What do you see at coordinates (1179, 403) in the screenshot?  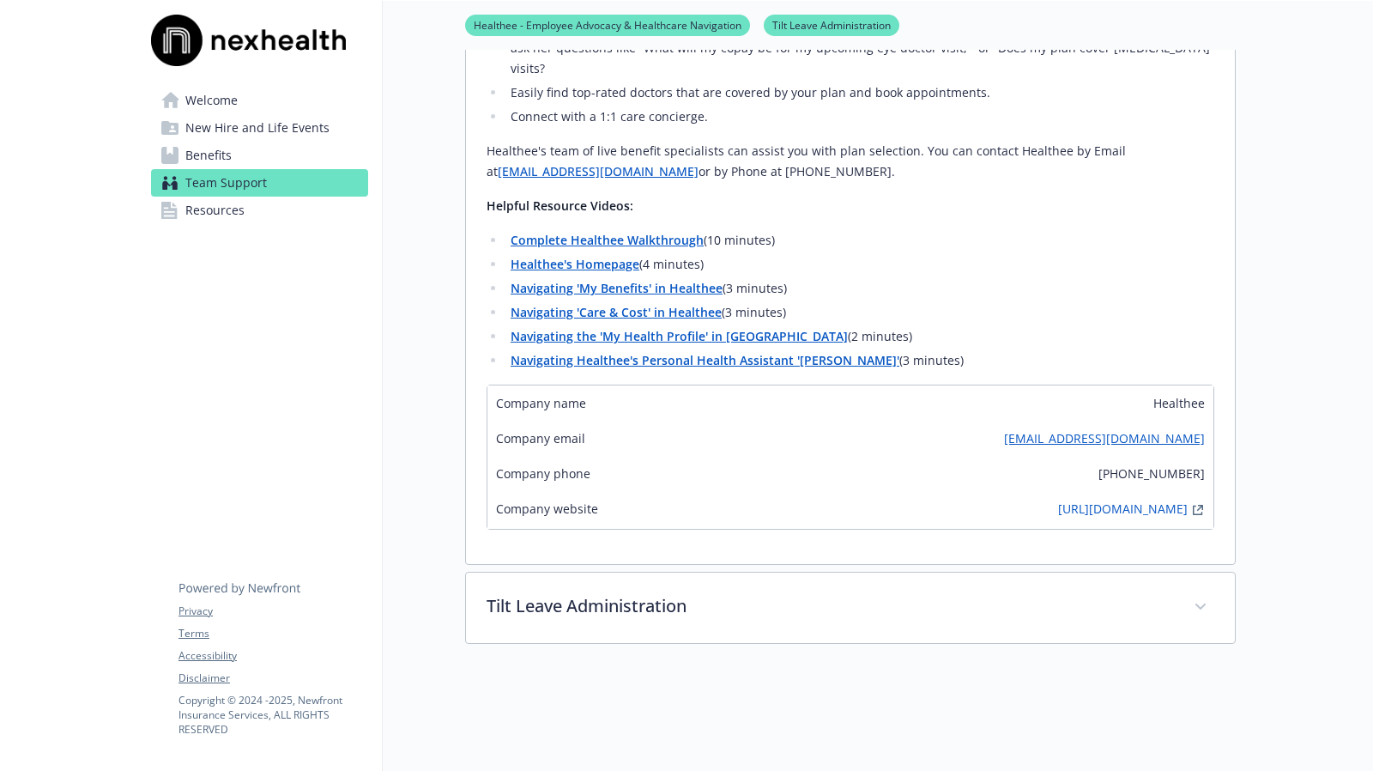 I see `span: Healthee` at bounding box center [1179, 403].